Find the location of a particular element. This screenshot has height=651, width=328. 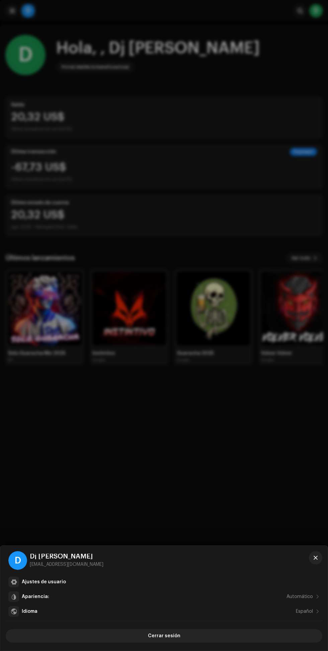

div: Automático is located at coordinates (300, 596).